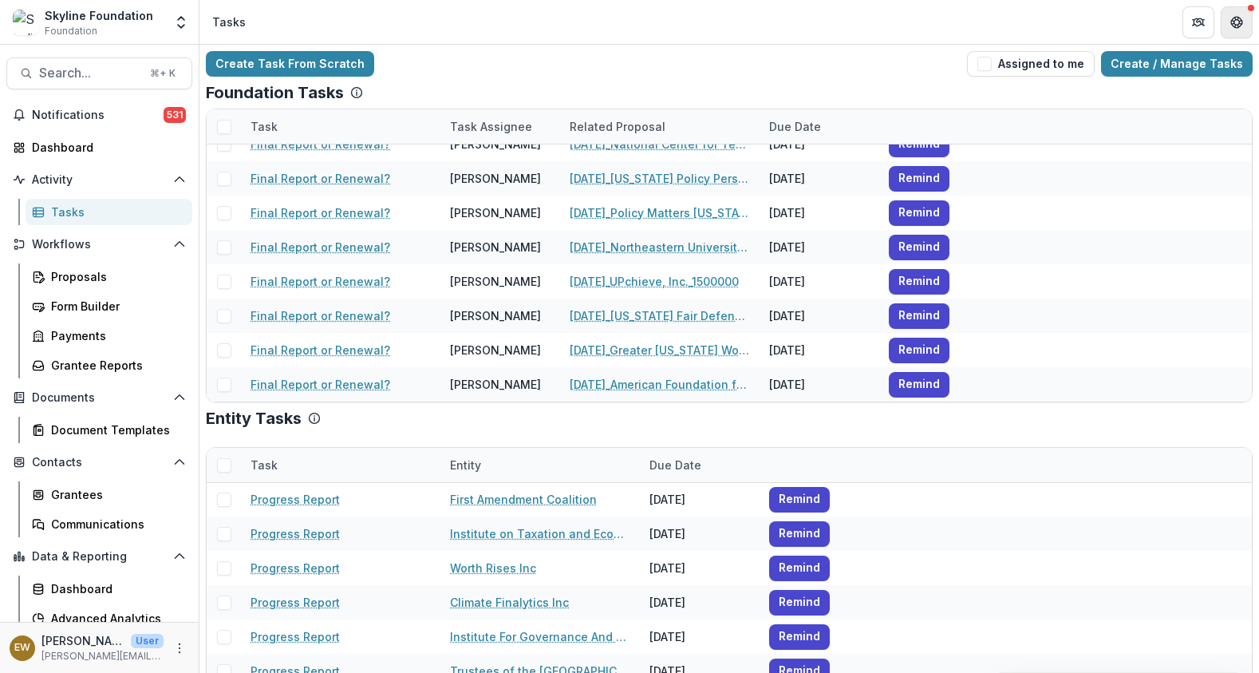  What do you see at coordinates (509, 602) in the screenshot?
I see `a: Climate Finalytics Inc` at bounding box center [509, 602].